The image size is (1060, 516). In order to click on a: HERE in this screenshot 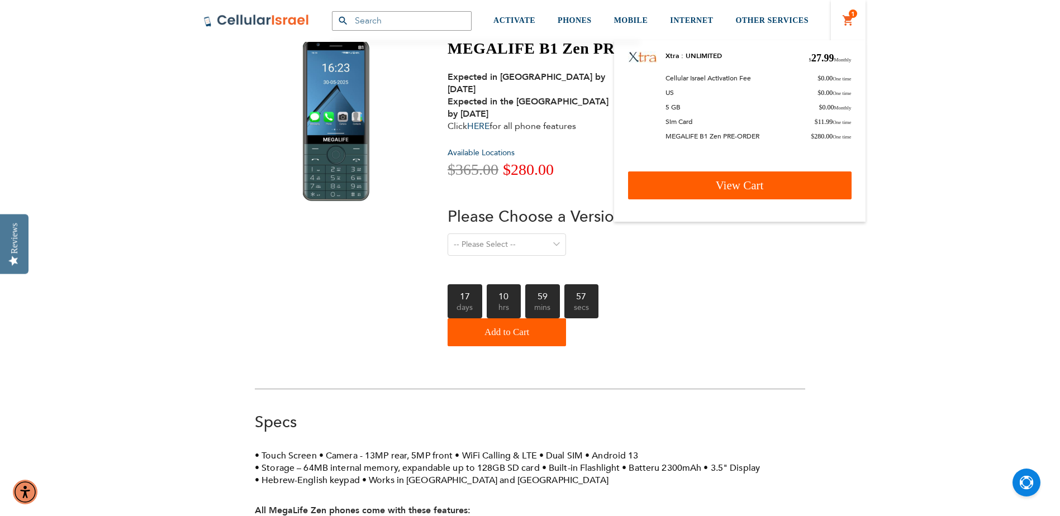, I will do `click(478, 126)`.